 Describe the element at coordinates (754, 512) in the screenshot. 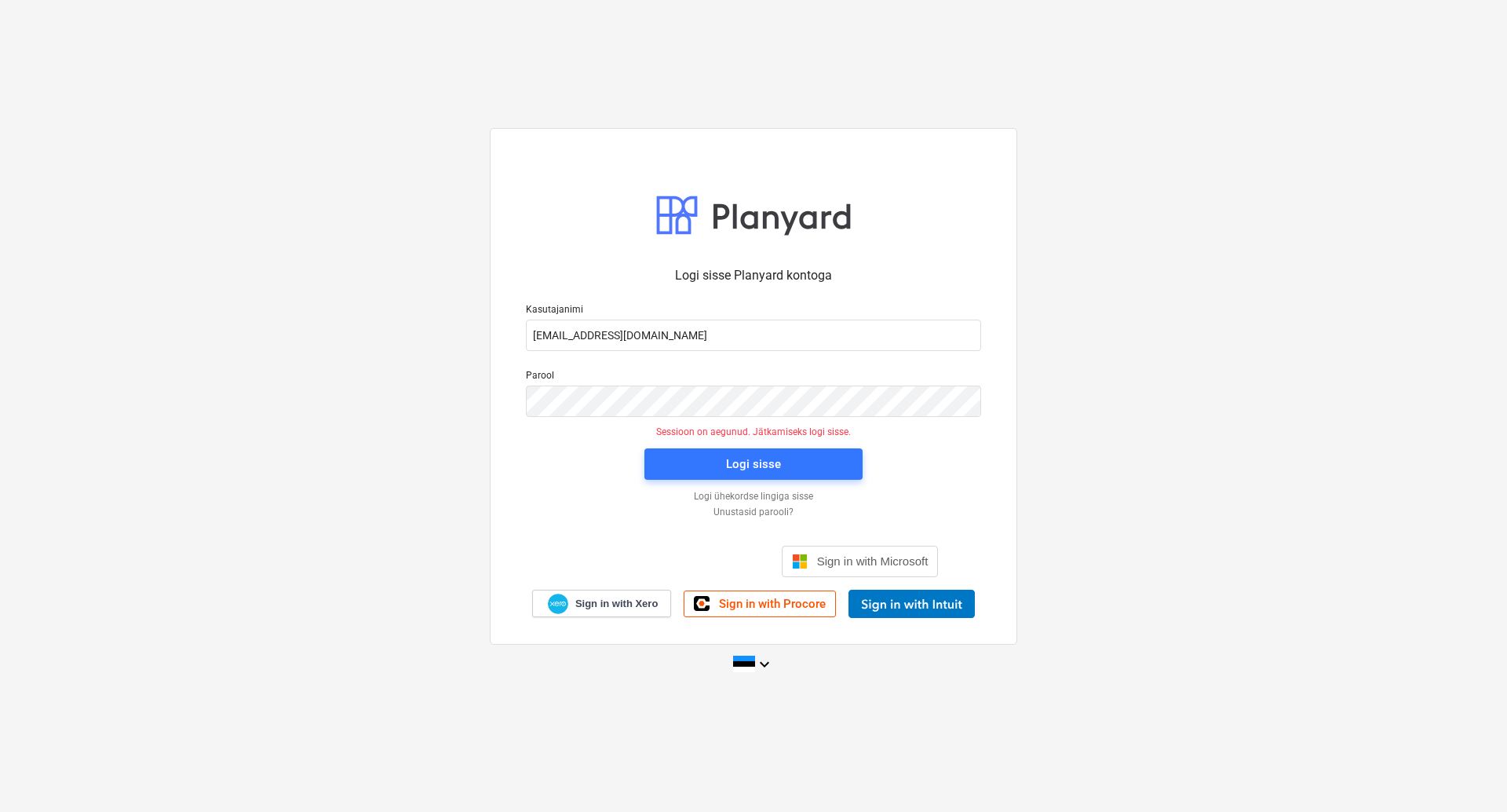

I see `a: Unustasid parooli?` at that location.